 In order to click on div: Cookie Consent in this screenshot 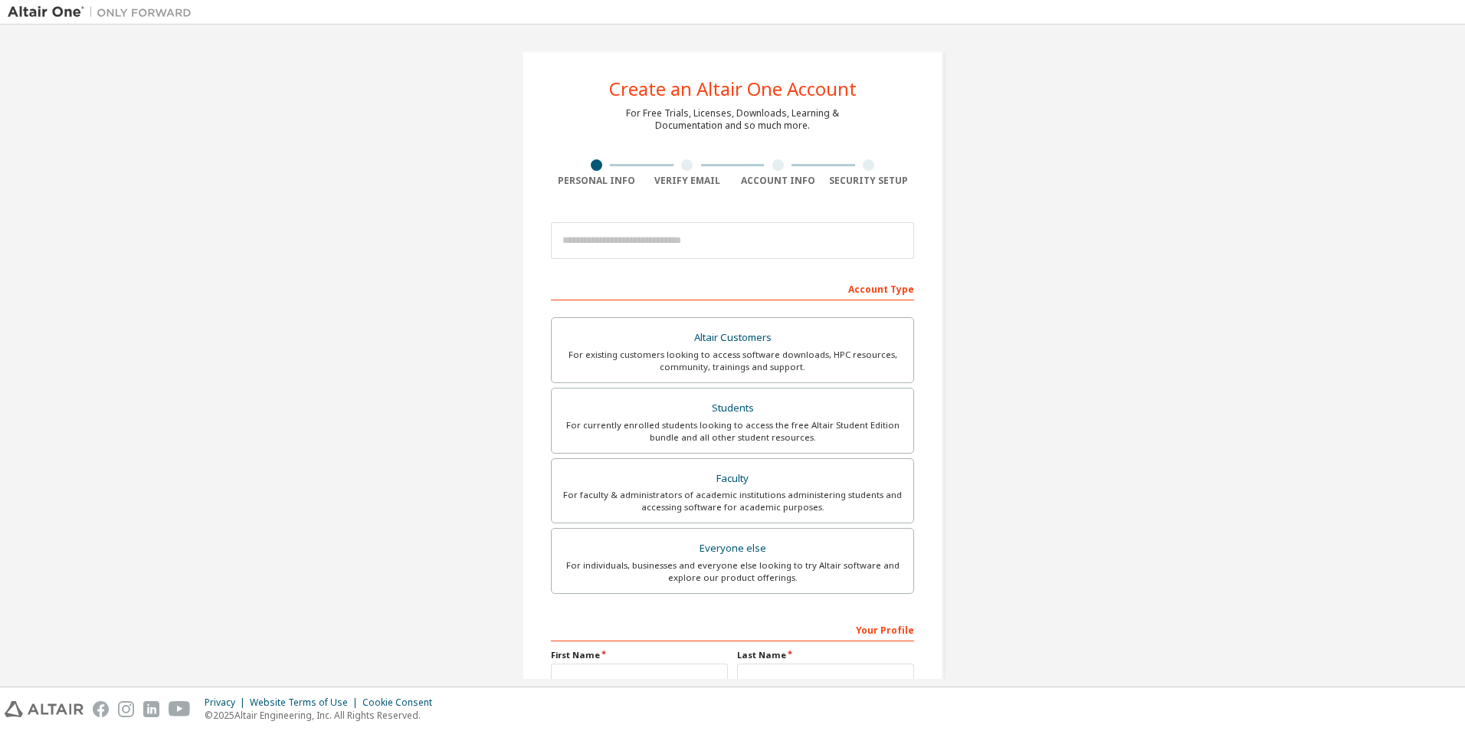, I will do `click(402, 703)`.